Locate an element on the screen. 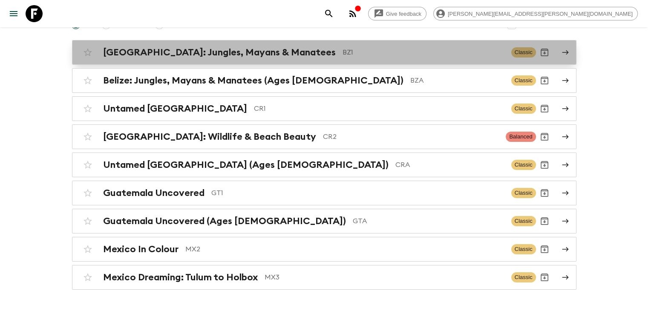  p: GTA is located at coordinates (428, 221).